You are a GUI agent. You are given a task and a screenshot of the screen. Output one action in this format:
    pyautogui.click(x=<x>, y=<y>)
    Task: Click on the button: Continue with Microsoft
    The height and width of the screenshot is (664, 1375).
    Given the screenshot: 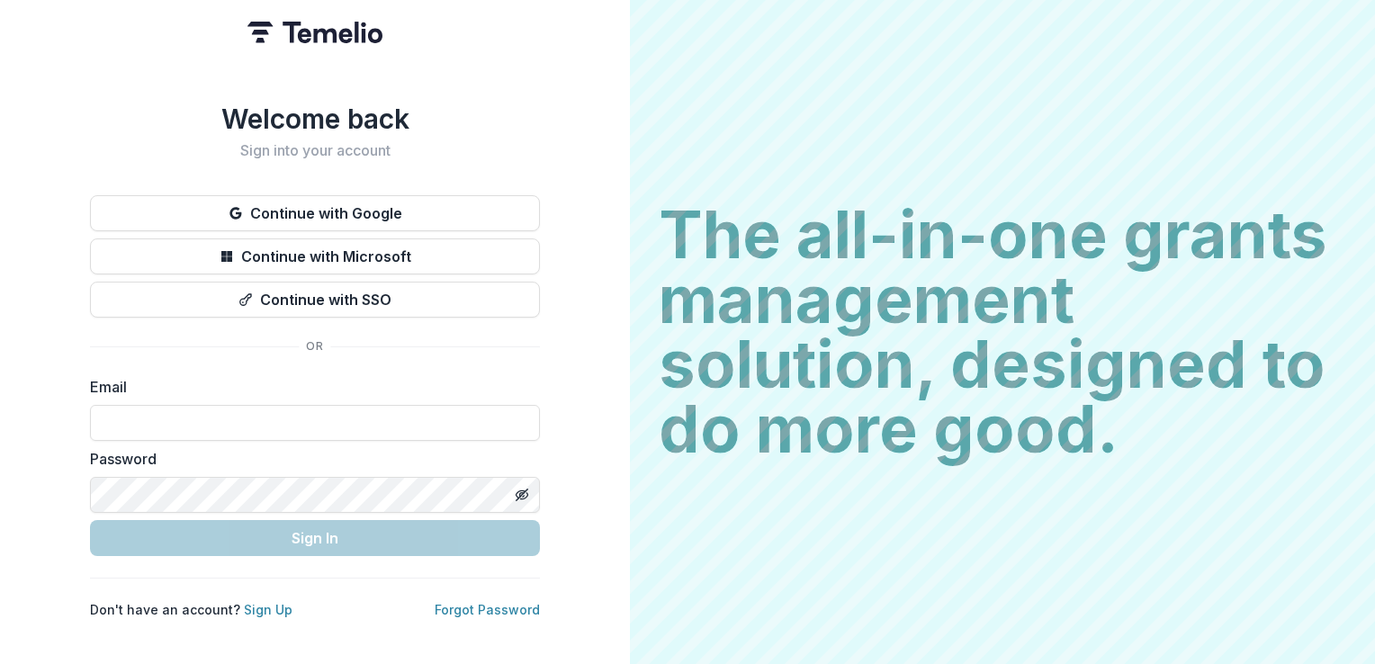 What is the action you would take?
    pyautogui.click(x=315, y=256)
    